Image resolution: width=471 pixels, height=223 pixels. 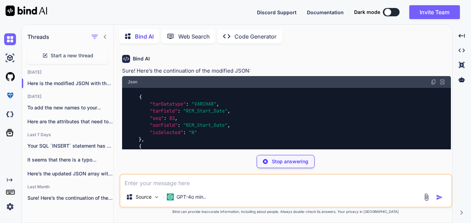 I want to click on p: GPT-4o min.., so click(x=191, y=197).